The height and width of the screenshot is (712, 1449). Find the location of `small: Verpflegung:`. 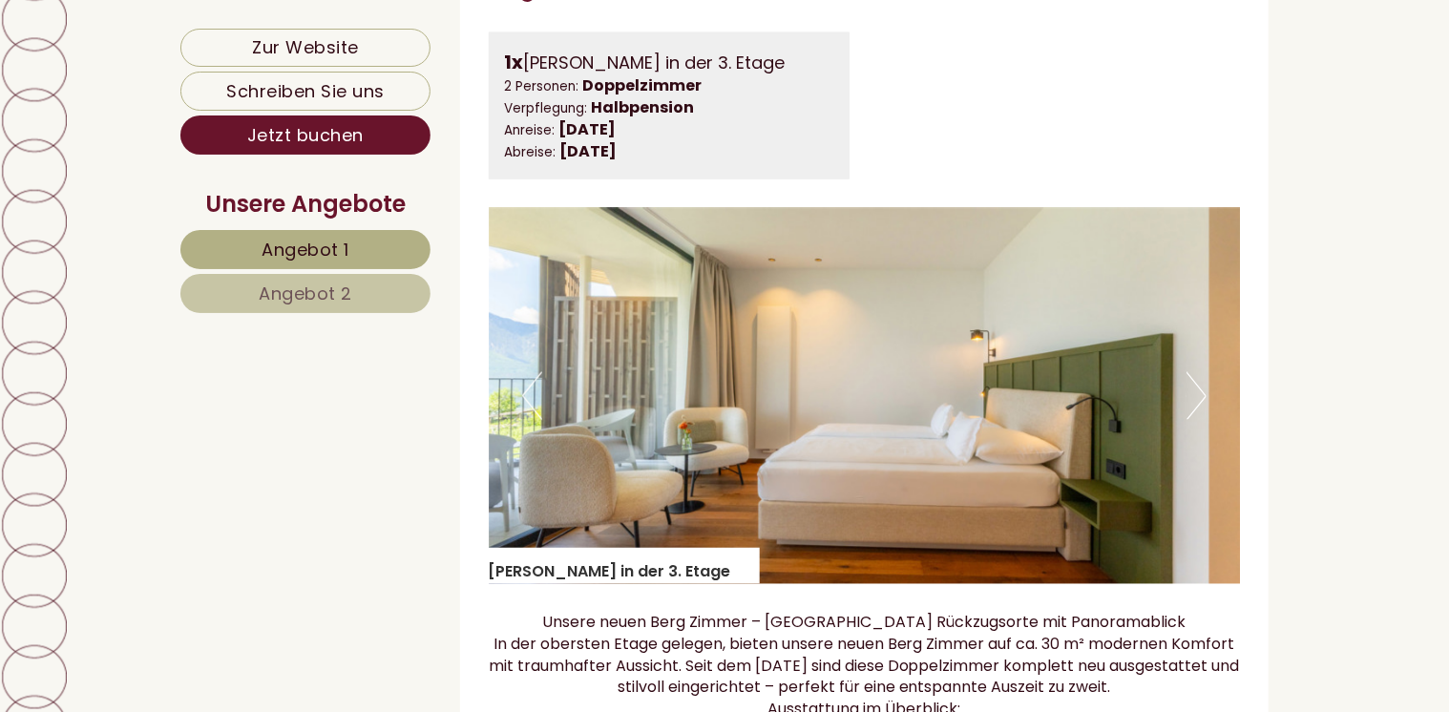

small: Verpflegung: is located at coordinates (546, 108).